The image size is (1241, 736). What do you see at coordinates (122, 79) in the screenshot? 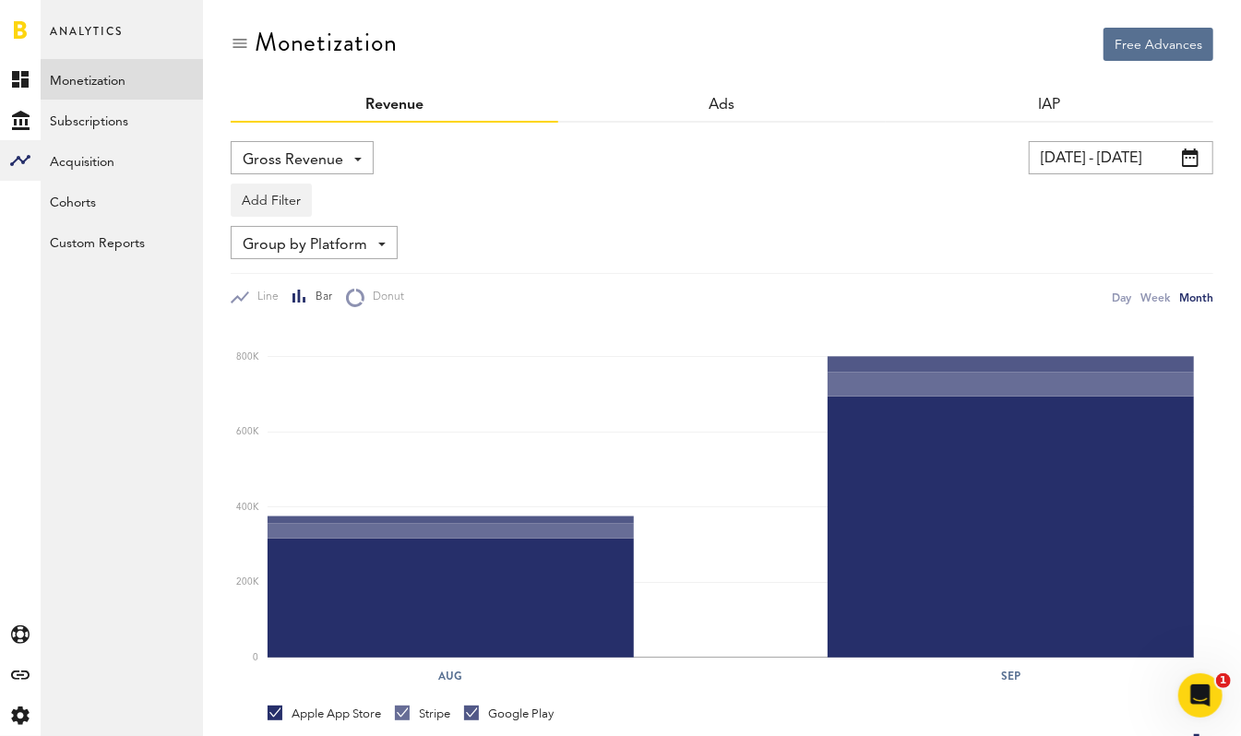
I see `a: Monetization` at bounding box center [122, 79].